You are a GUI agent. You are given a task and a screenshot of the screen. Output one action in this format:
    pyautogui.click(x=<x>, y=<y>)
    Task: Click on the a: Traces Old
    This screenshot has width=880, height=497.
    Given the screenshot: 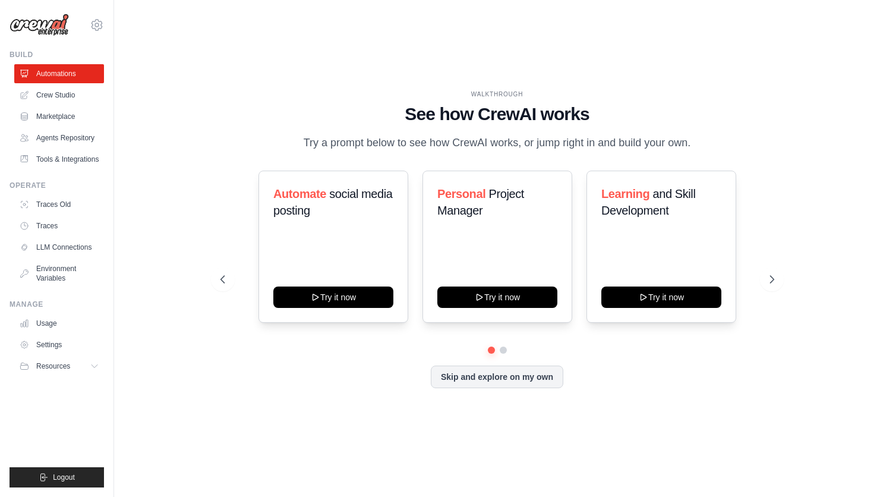 What is the action you would take?
    pyautogui.click(x=59, y=205)
    